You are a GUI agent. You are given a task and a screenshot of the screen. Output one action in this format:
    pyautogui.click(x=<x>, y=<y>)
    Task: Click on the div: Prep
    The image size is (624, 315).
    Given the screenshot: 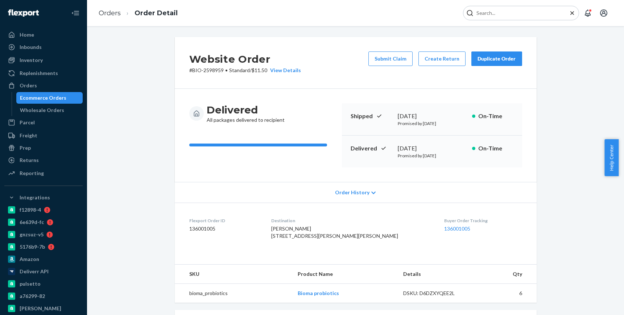 What is the action you would take?
    pyautogui.click(x=25, y=148)
    